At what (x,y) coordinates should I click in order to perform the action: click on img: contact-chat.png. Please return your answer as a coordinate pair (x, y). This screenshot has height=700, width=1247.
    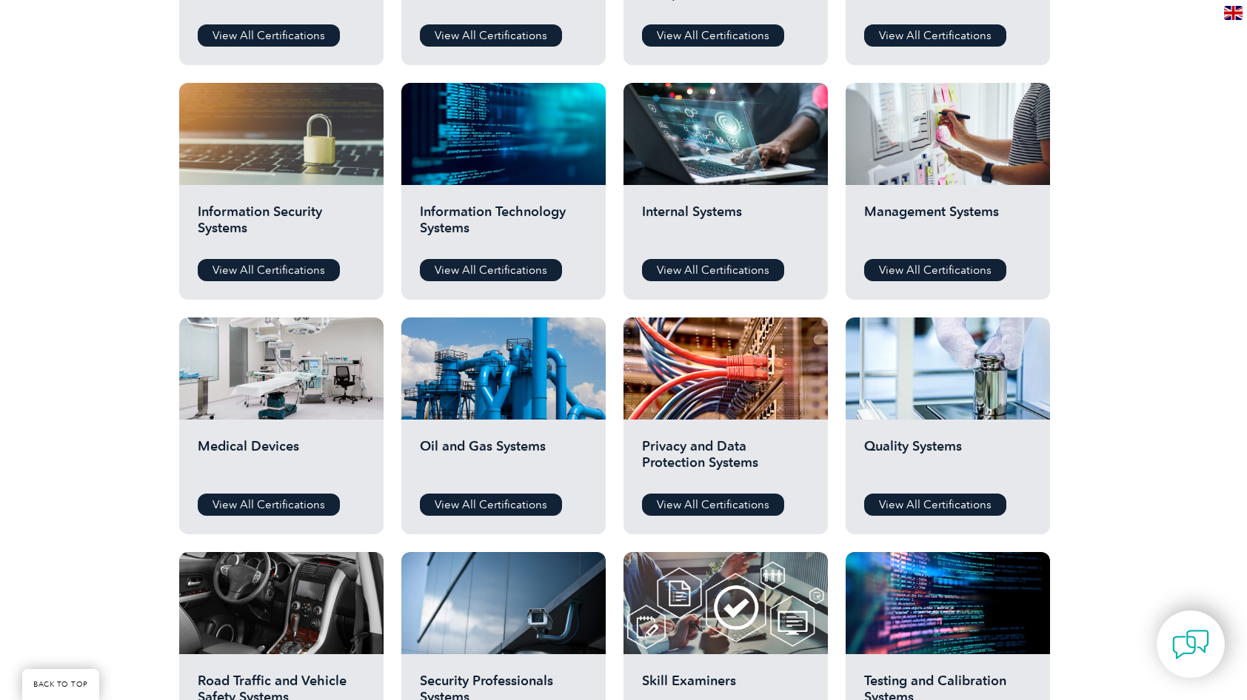
    Looking at the image, I should click on (1190, 645).